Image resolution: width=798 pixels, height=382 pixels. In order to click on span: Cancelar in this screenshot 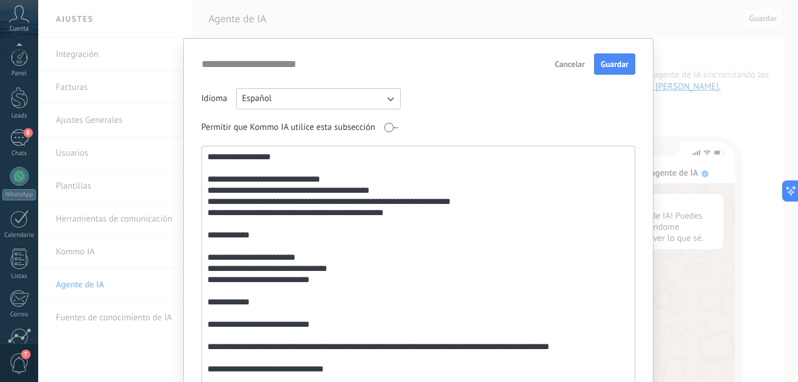, I will do `click(570, 64)`.